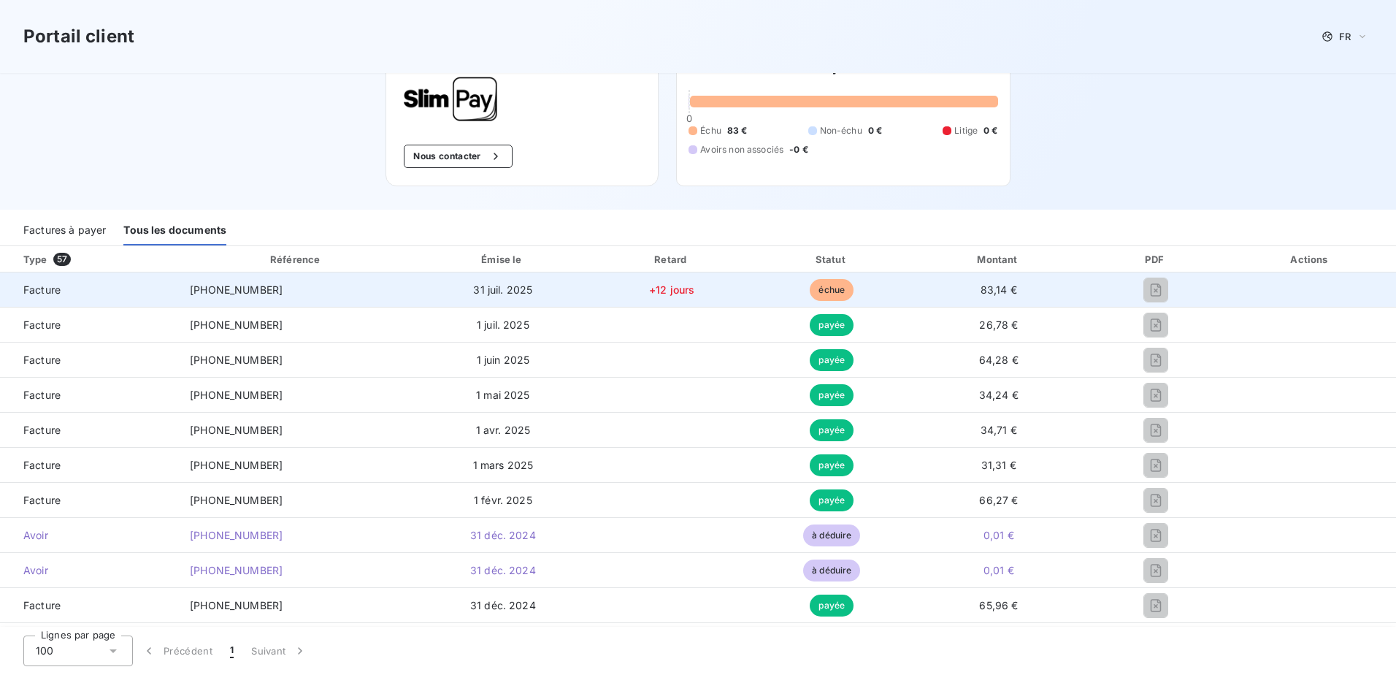 This screenshot has height=675, width=1396. Describe the element at coordinates (966, 131) in the screenshot. I see `span: Litige` at that location.